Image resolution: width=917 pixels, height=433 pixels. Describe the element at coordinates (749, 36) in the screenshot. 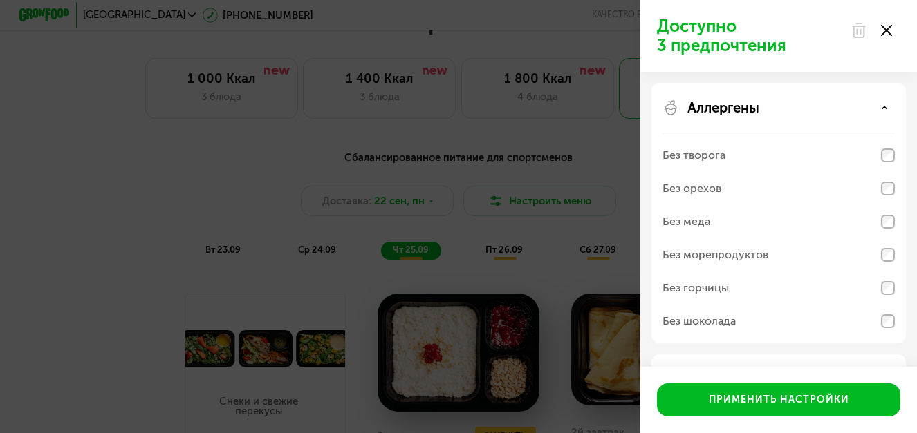

I see `p: Доступно 3 предпочтения` at that location.